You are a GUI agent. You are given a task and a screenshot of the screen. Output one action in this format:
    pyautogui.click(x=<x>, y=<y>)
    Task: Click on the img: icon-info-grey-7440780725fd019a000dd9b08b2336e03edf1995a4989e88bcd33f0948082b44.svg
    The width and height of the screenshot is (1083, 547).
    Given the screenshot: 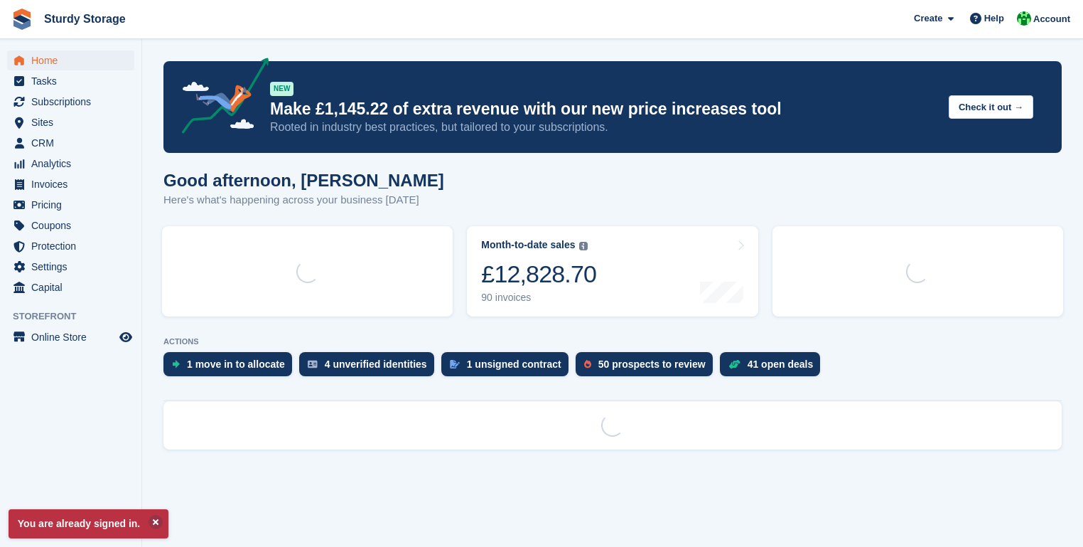 What is the action you would take?
    pyautogui.click(x=584, y=246)
    